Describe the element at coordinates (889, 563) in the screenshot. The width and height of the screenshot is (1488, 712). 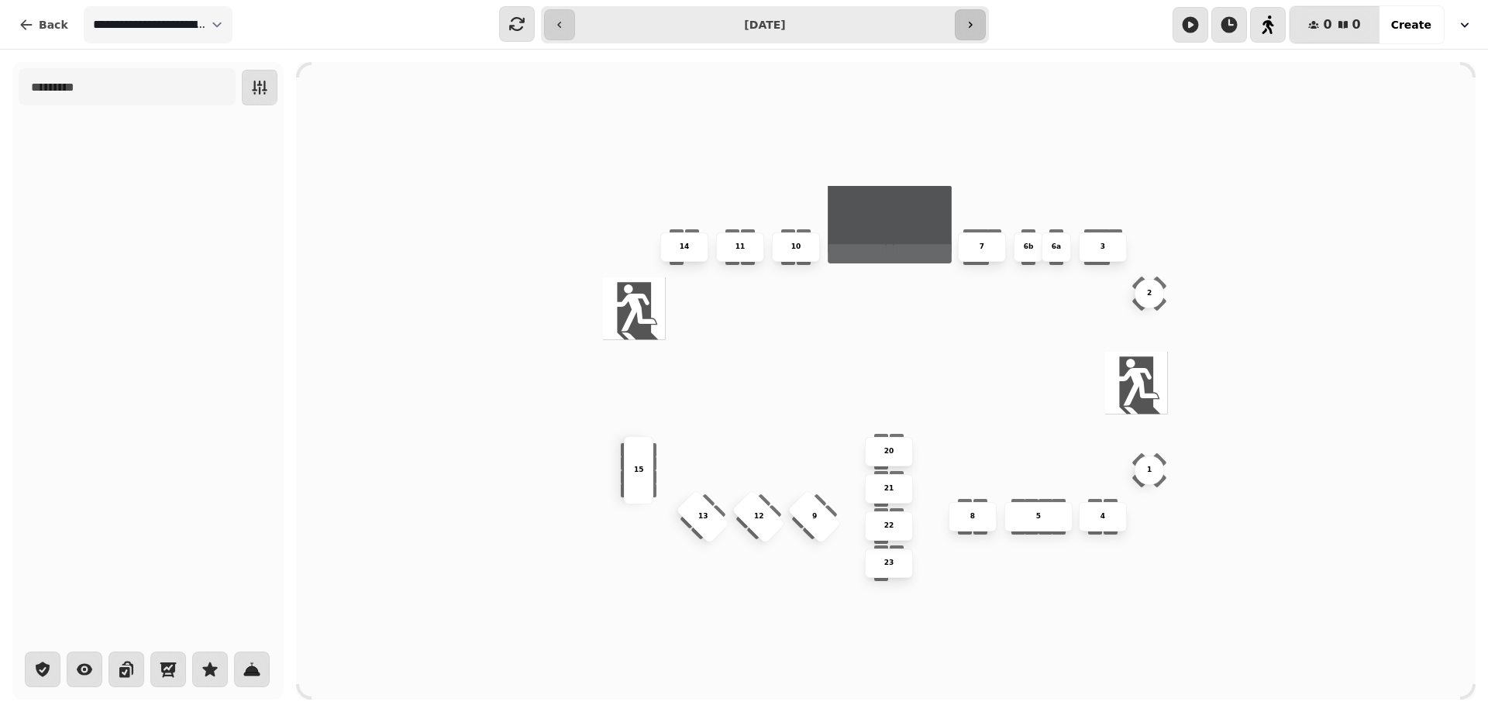
I see `p: 23` at that location.